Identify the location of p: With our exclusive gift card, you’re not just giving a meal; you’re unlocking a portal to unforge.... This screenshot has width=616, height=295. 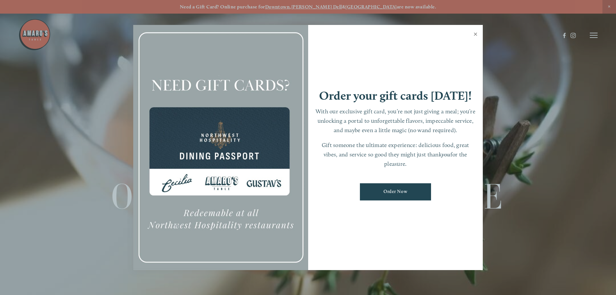
(395, 121).